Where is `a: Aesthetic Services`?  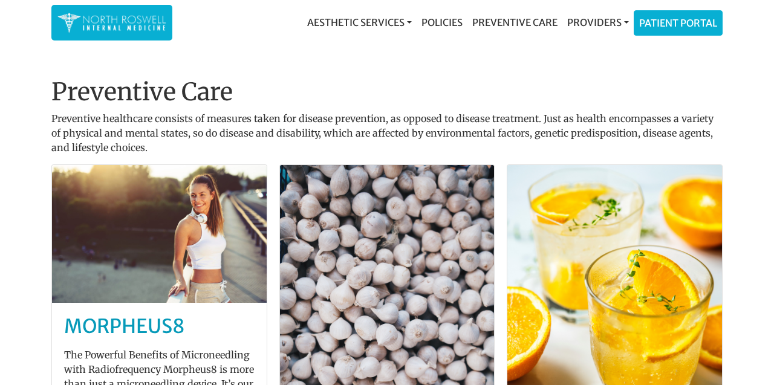
a: Aesthetic Services is located at coordinates (359, 22).